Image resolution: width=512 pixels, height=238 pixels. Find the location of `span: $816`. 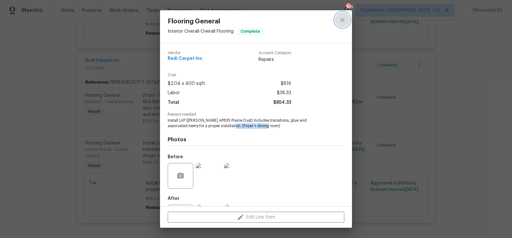

span: $816 is located at coordinates (286, 83).